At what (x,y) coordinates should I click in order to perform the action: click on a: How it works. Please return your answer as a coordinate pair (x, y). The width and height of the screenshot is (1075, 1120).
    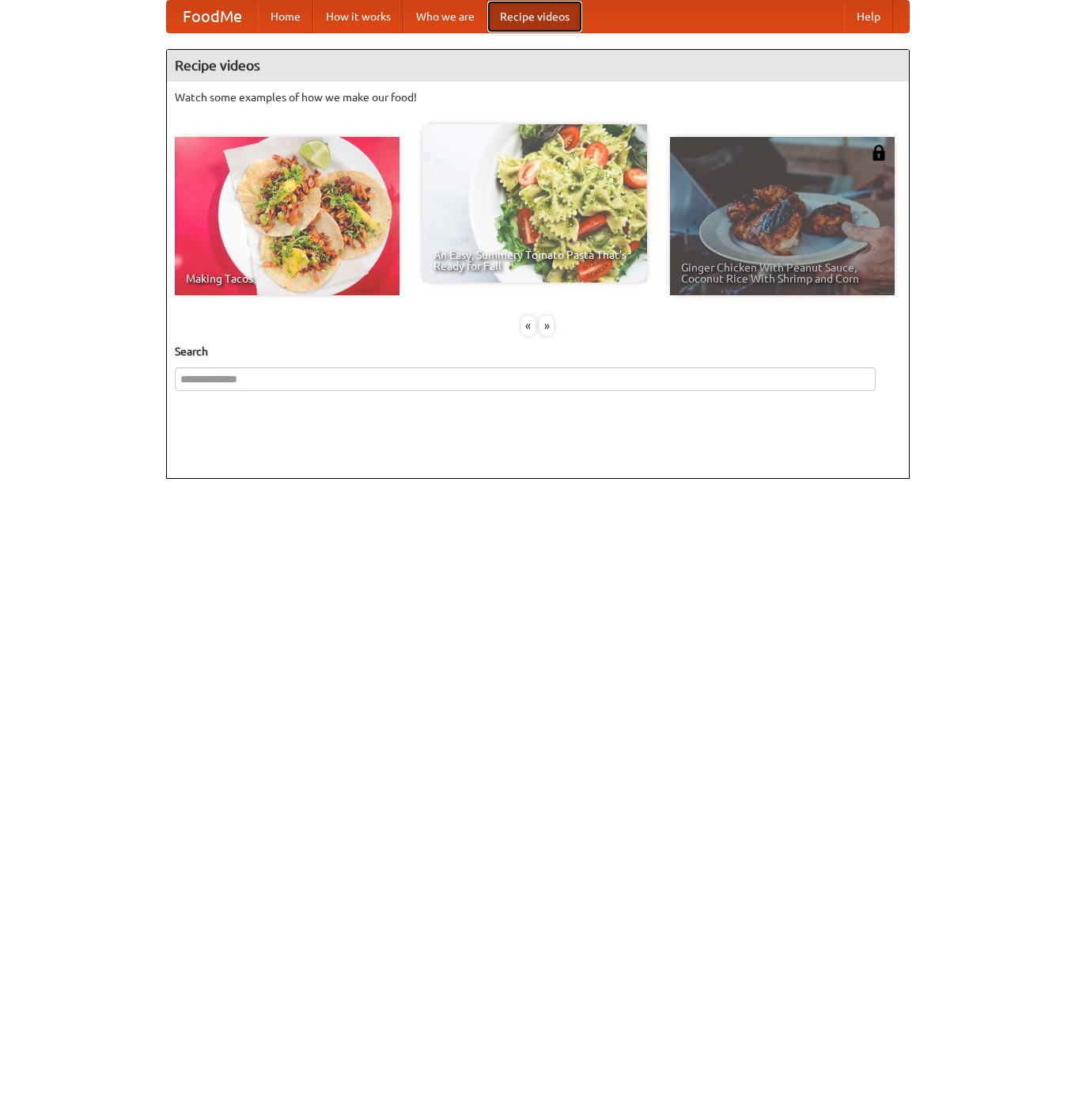
    Looking at the image, I should click on (358, 17).